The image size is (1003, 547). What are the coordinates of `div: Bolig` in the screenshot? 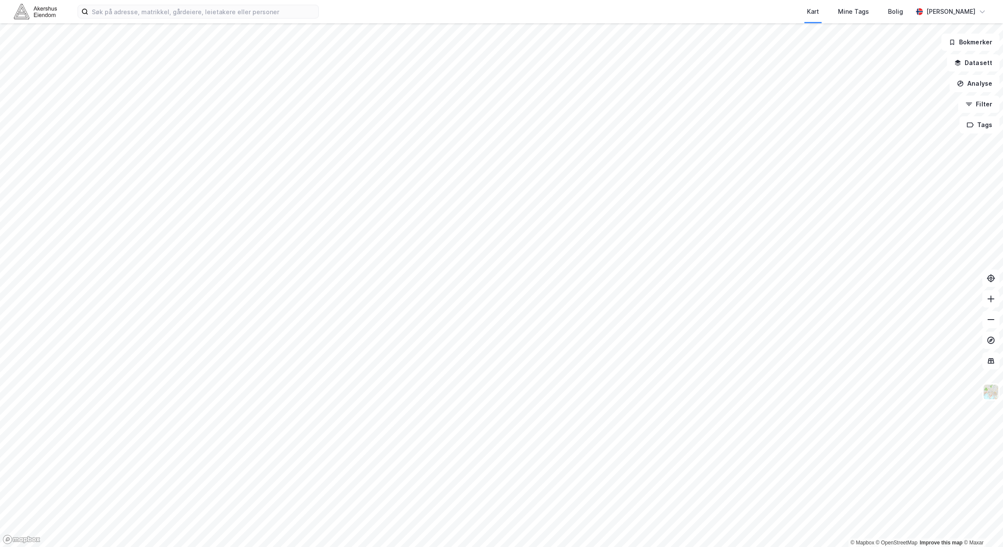 It's located at (895, 12).